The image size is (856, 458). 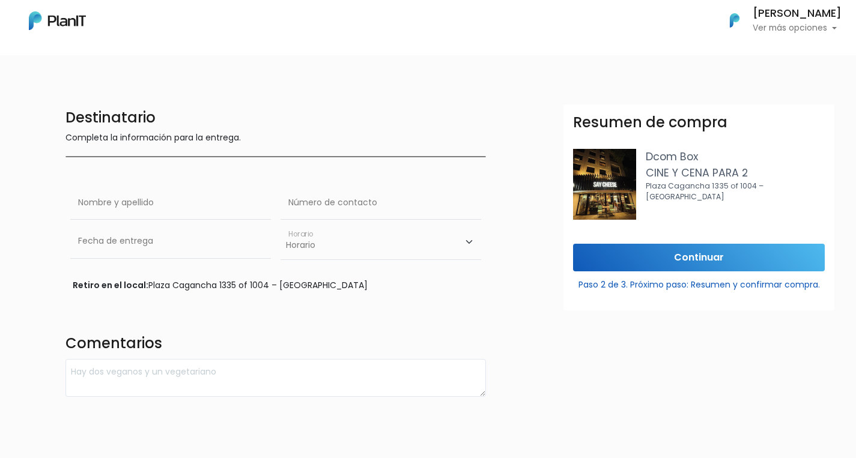 I want to click on input: Nombre y apellido, so click(x=171, y=203).